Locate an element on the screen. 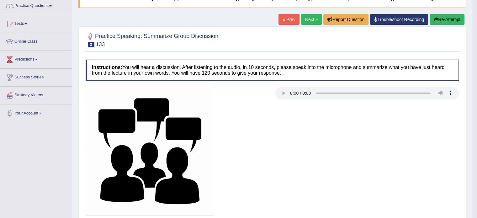 This screenshot has width=477, height=218. a: Next » is located at coordinates (311, 19).